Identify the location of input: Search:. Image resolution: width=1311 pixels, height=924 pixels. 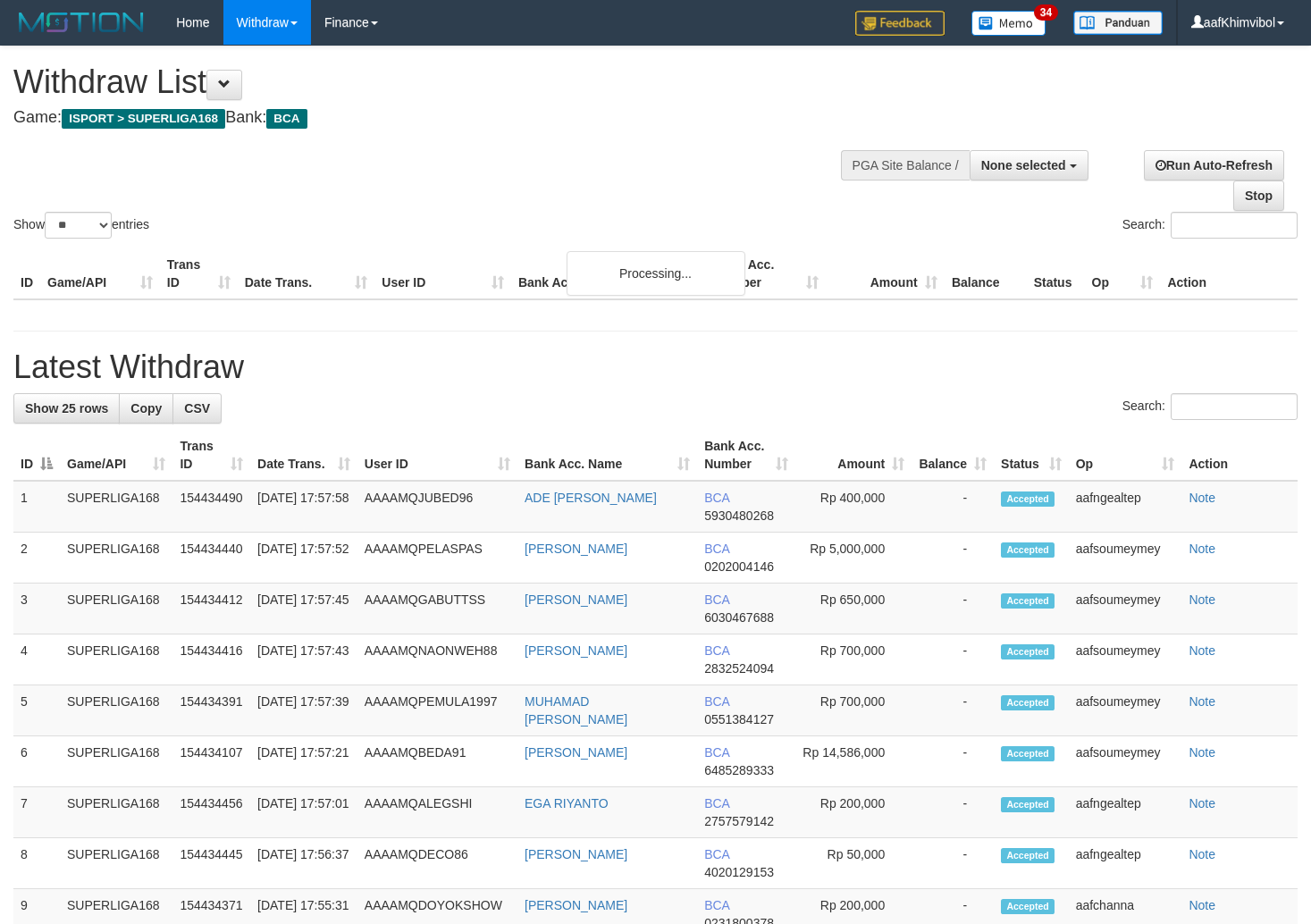
(1234, 225).